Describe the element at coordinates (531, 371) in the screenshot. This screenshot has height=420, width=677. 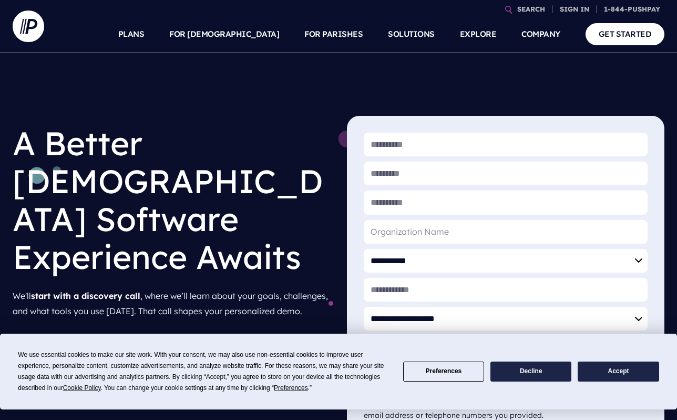
I see `button: Decline` at that location.